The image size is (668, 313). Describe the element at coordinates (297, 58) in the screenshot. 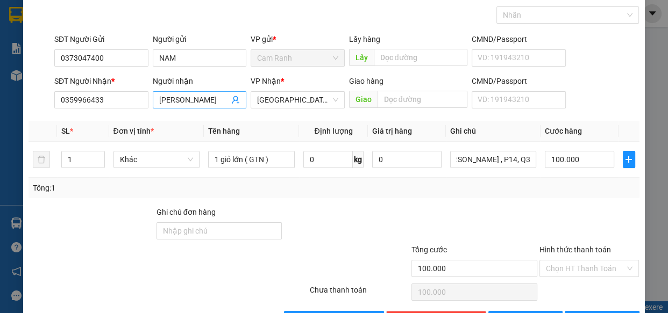

I see `span: Cam Ranh` at that location.